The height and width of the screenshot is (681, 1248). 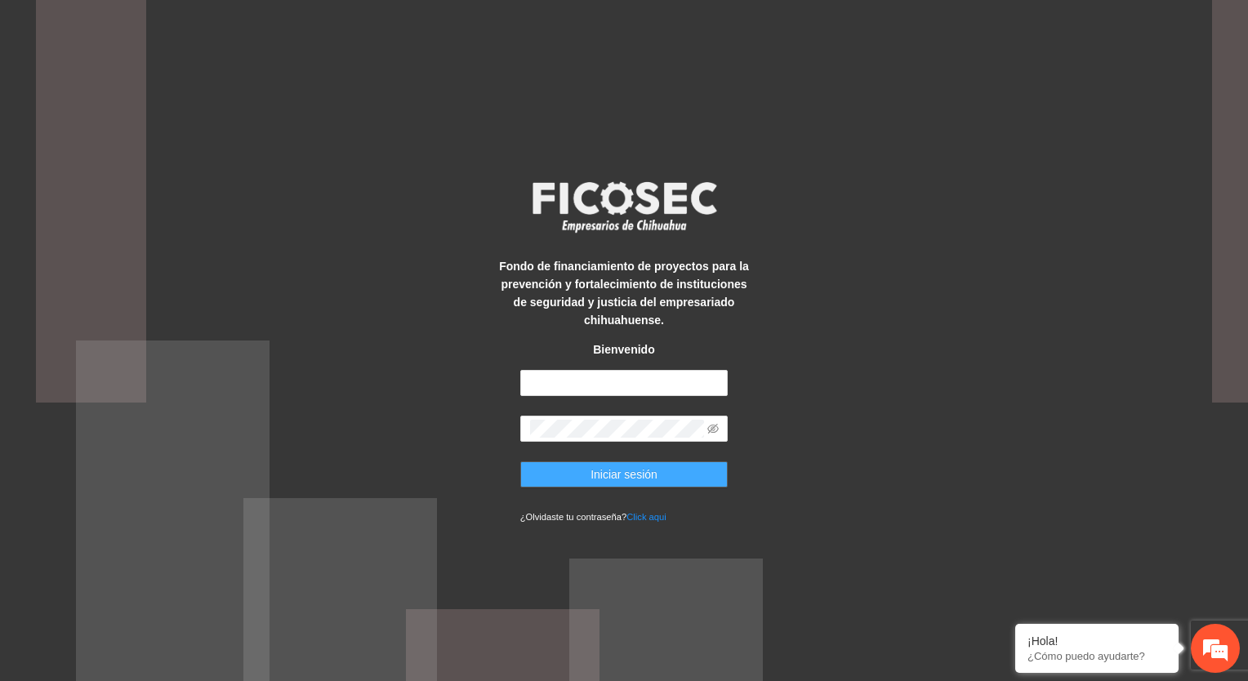 I want to click on a: Click aqui, so click(x=646, y=517).